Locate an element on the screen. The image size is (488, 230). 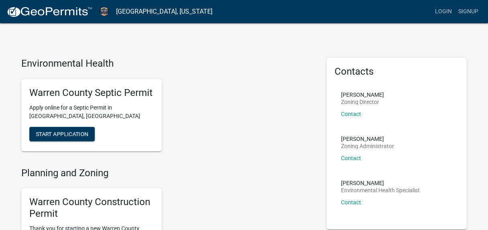
h5: Warren County Construction Permit is located at coordinates (91, 208).